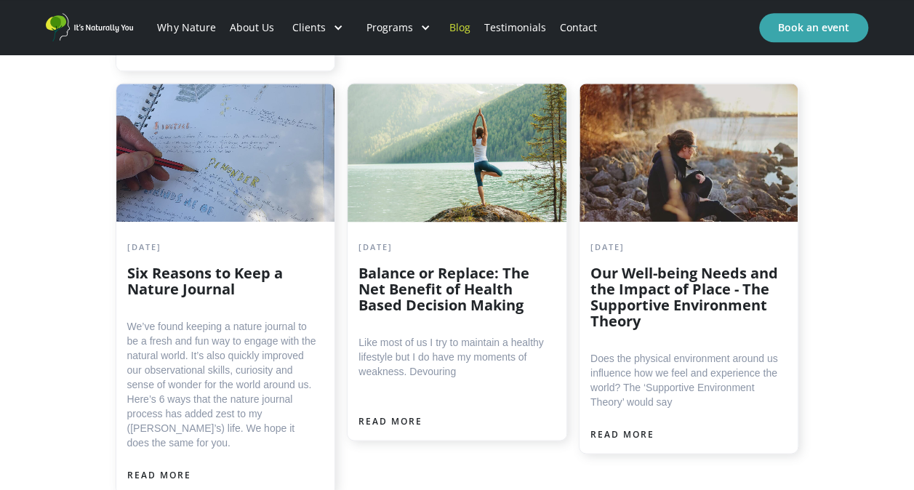  Describe the element at coordinates (222, 281) in the screenshot. I see `h2: Six Reasons to Keep a Nature Journal` at that location.